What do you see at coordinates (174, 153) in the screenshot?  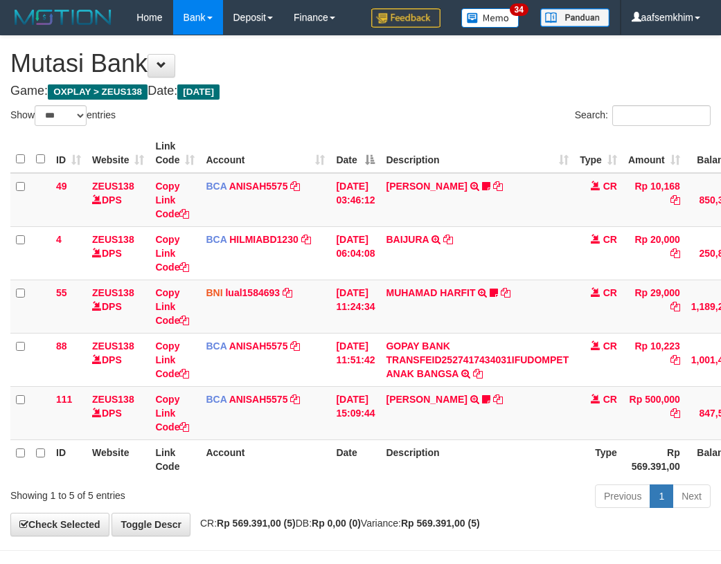 I see `th: Link Code: activate to sort column ascending` at bounding box center [174, 153].